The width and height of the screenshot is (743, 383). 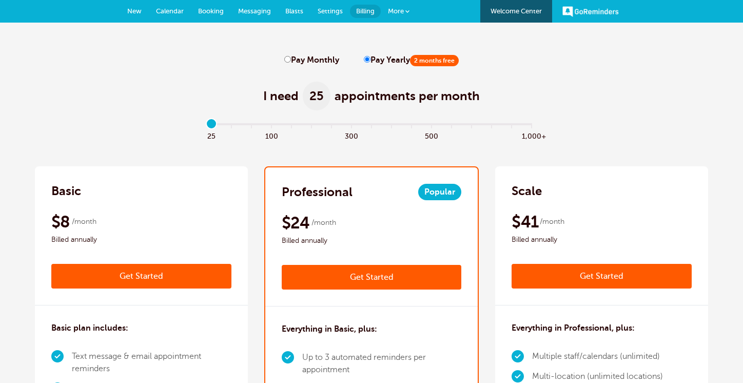 What do you see at coordinates (598, 356) in the screenshot?
I see `li: Multiple staff/calendars (unlimited)` at bounding box center [598, 356].